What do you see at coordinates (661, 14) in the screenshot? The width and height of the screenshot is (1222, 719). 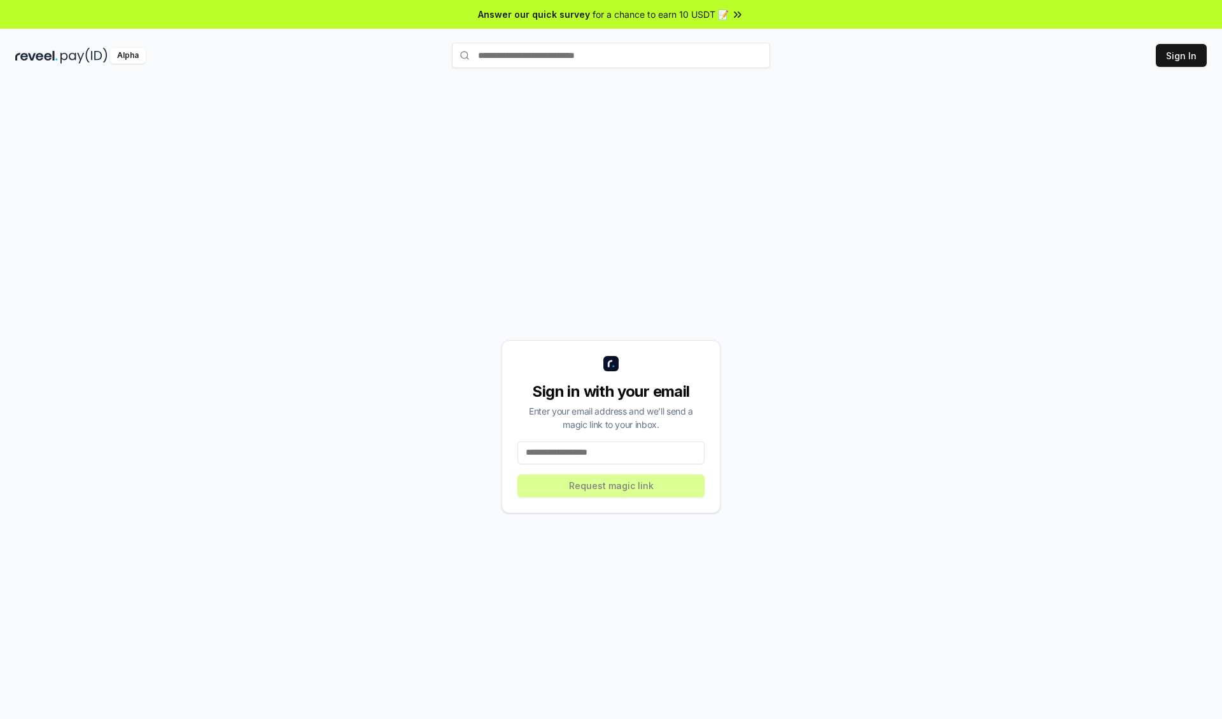 I see `span: for a chance to earn 10 USDT 📝` at bounding box center [661, 14].